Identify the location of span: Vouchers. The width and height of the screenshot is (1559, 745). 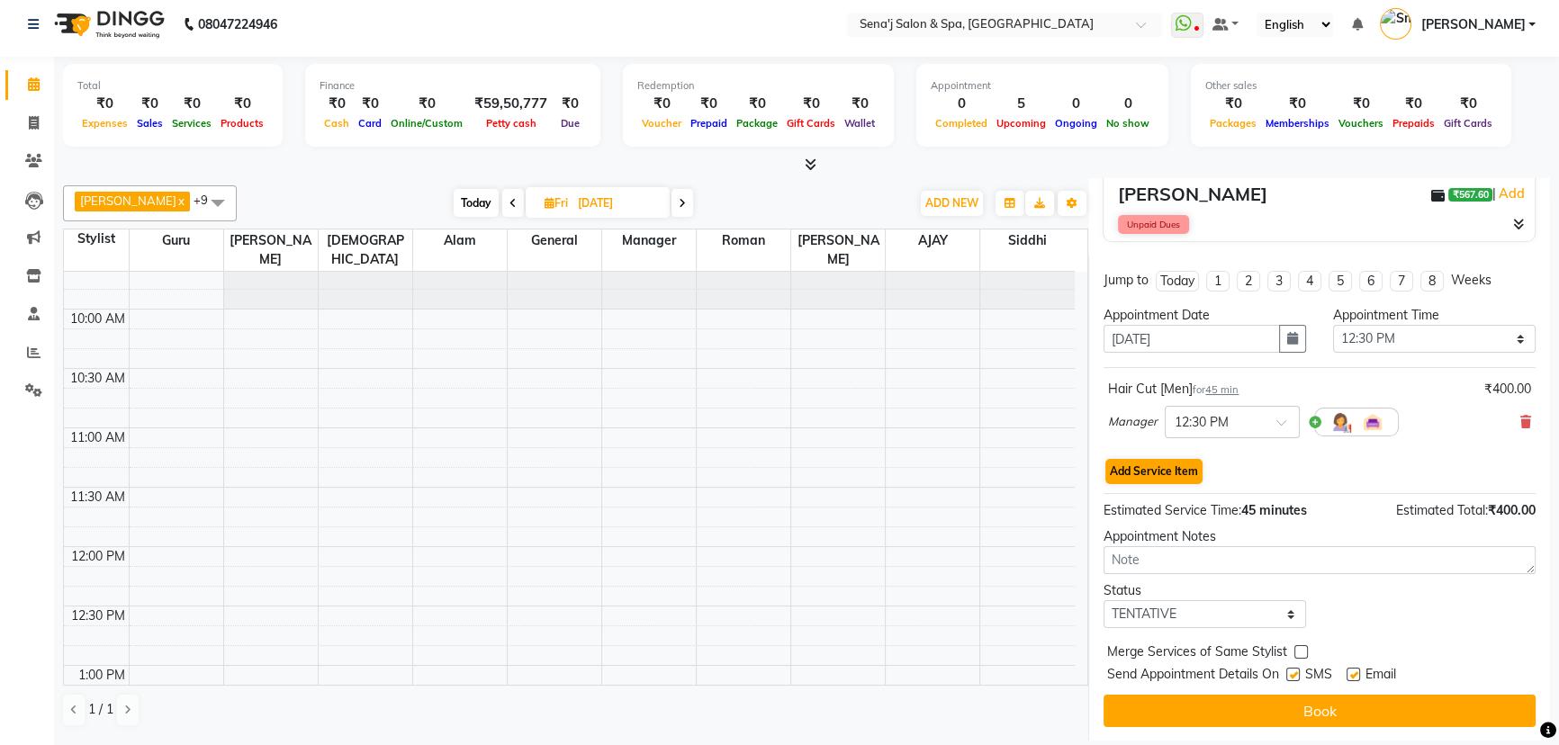
(1361, 123).